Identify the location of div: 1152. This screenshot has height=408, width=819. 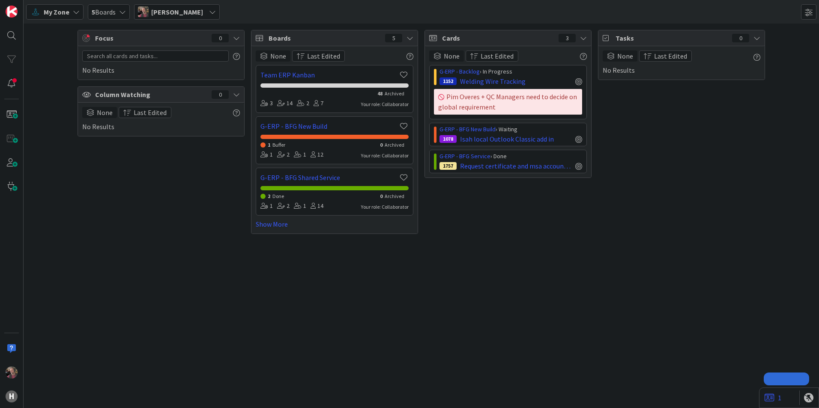
(448, 81).